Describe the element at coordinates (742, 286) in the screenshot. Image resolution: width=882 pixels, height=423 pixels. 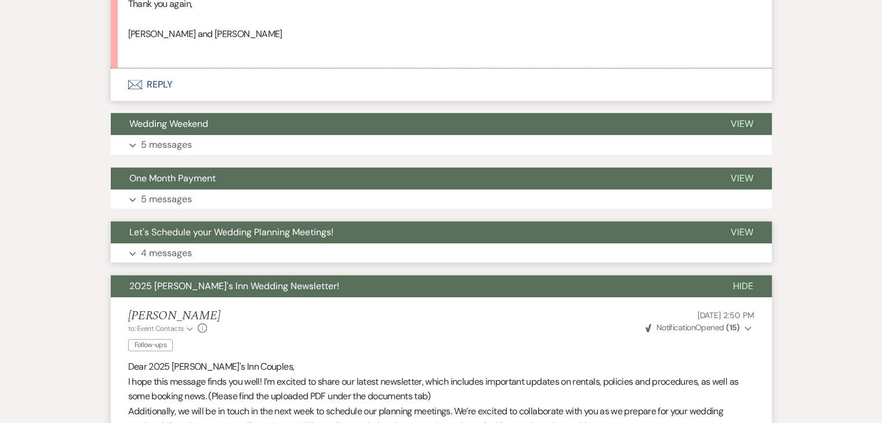
I see `span: Hide` at that location.